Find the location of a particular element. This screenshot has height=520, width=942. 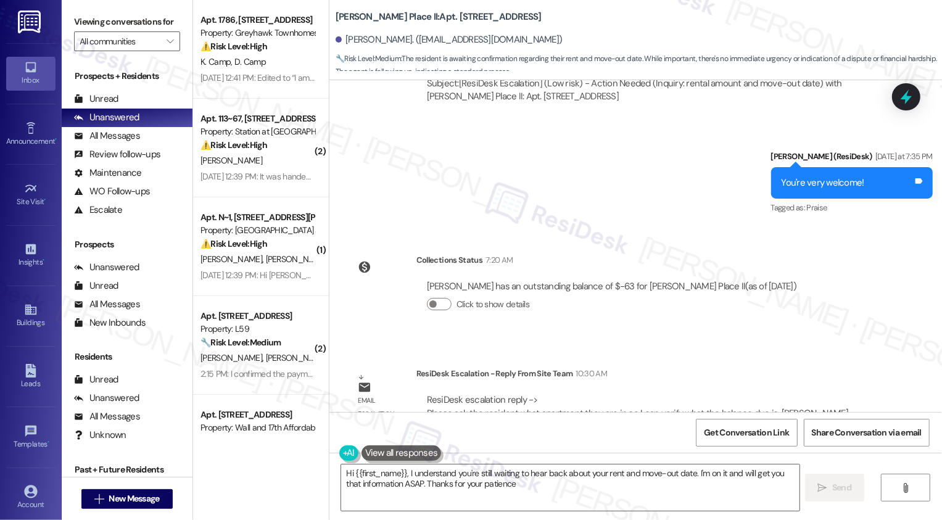

div: Subject: [ResiDesk Escalation] (Low risk) - Action Needed (Inquiry: rental amount and move-out da... is located at coordinates (648, 90).